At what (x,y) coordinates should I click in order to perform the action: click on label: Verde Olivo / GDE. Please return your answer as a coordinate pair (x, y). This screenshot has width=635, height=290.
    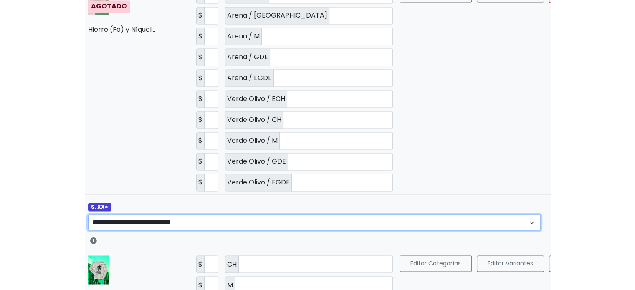
    Looking at the image, I should click on (256, 162).